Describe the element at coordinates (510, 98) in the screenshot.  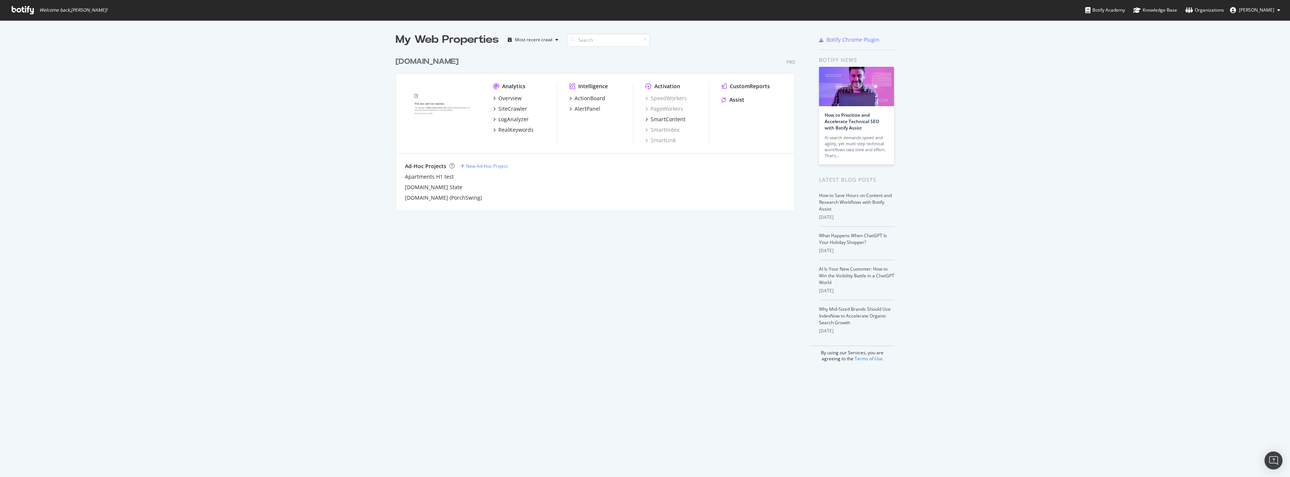
I see `div: Overview` at that location.